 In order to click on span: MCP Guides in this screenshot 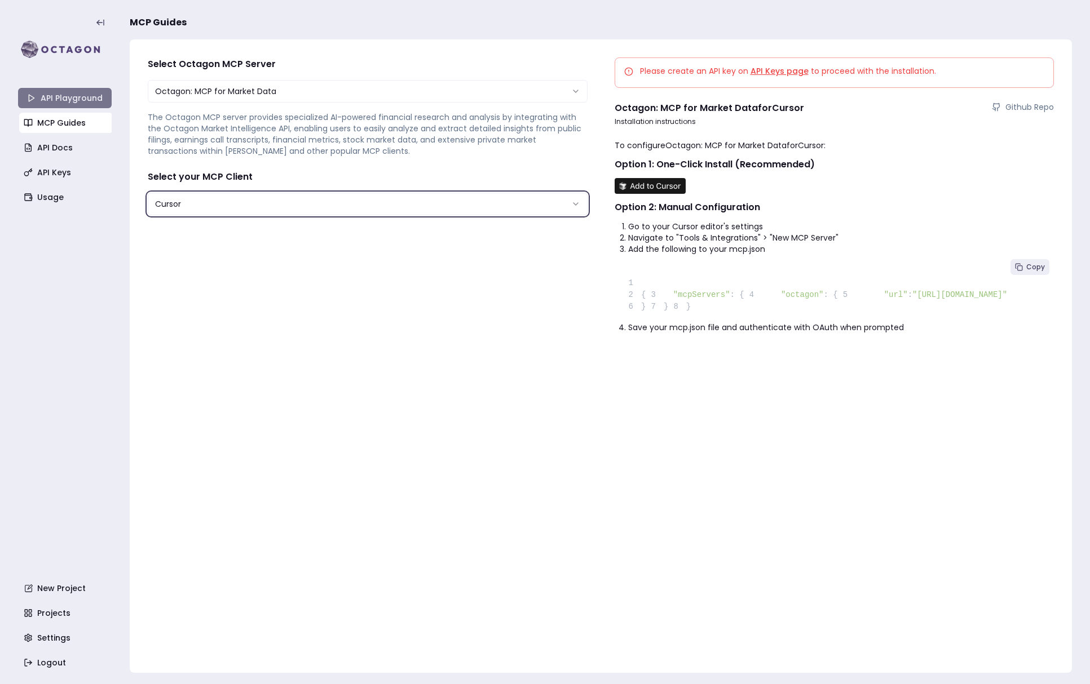, I will do `click(158, 23)`.